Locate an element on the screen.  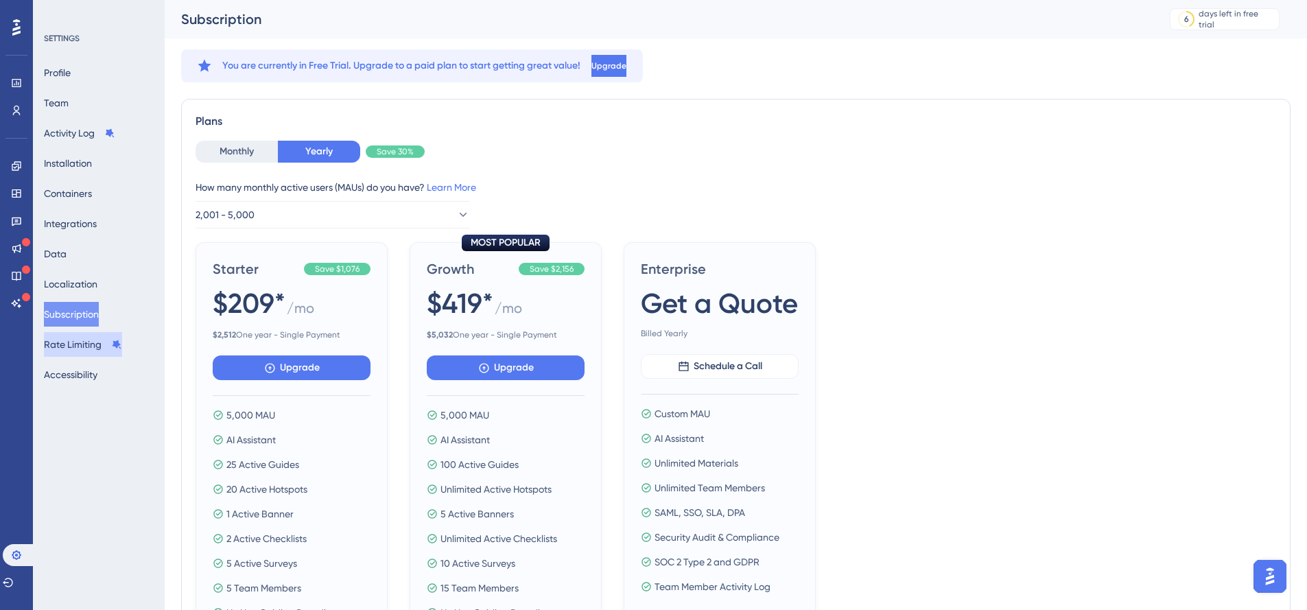
button: Monthly is located at coordinates (237, 152).